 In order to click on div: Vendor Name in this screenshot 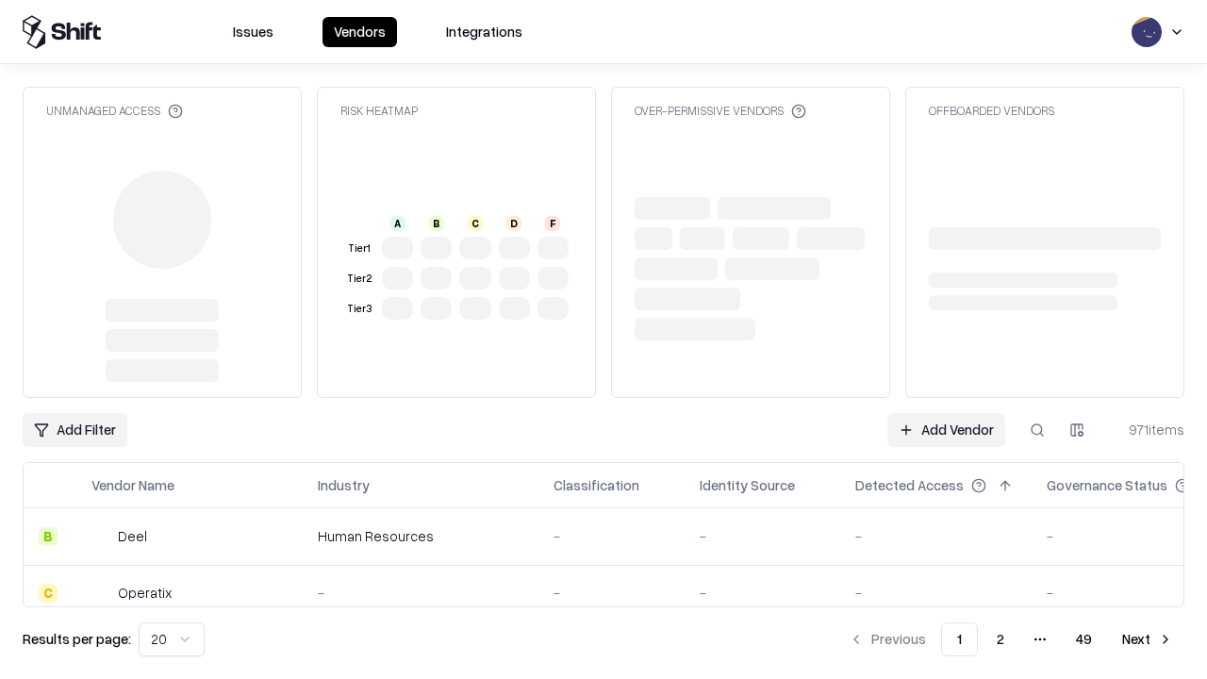, I will do `click(133, 485)`.